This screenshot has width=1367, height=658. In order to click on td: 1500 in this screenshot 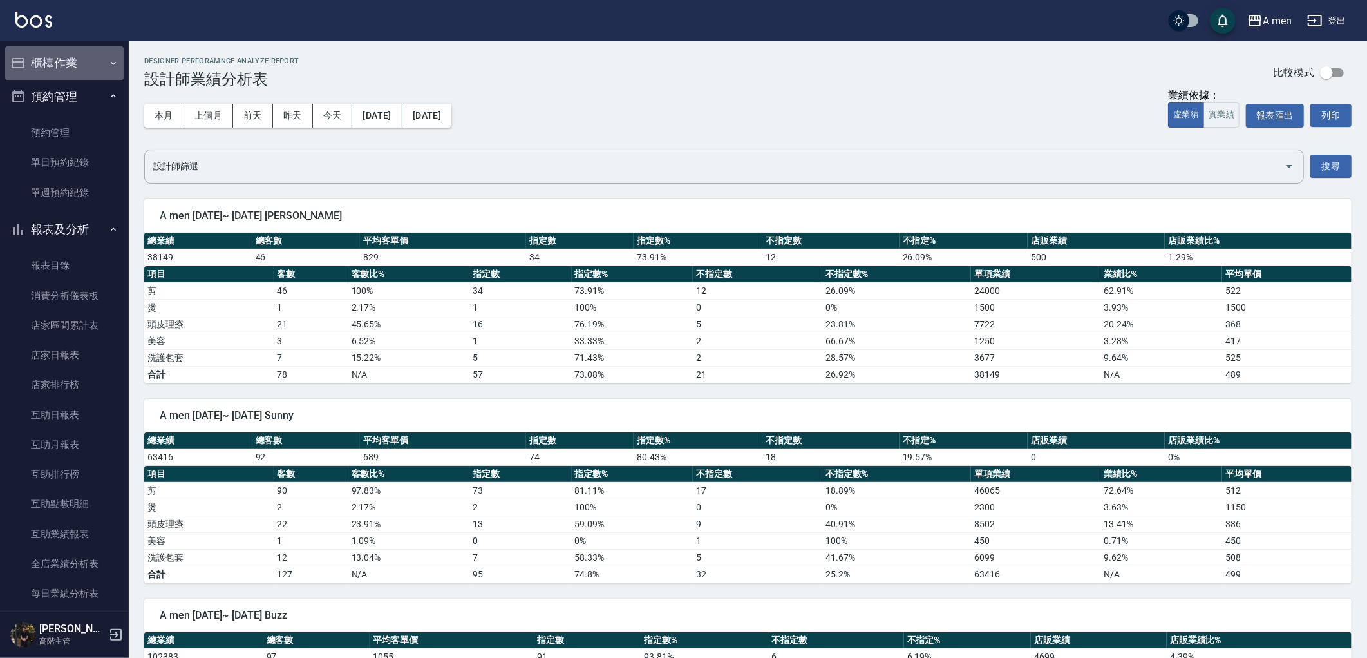, I will do `click(1036, 307)`.